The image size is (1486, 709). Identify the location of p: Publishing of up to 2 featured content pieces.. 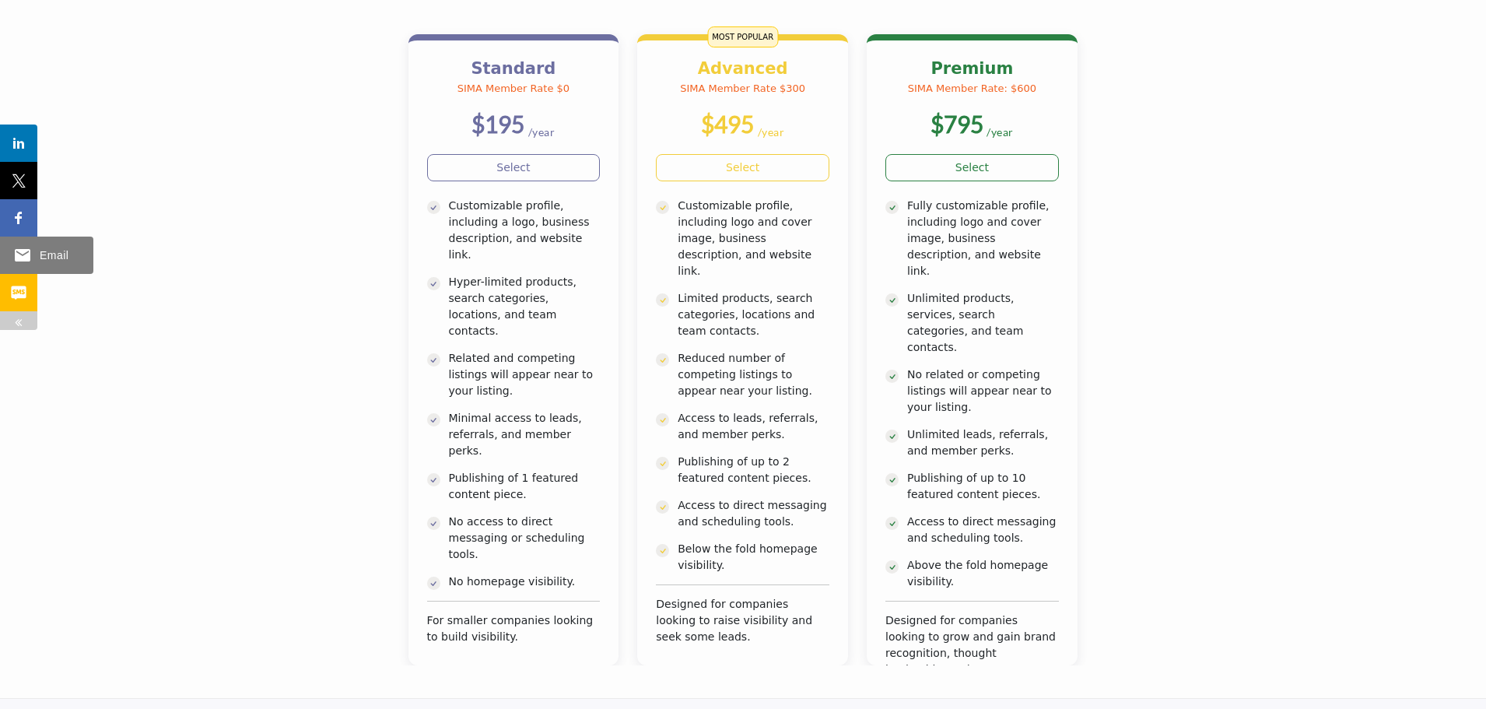
(753, 470).